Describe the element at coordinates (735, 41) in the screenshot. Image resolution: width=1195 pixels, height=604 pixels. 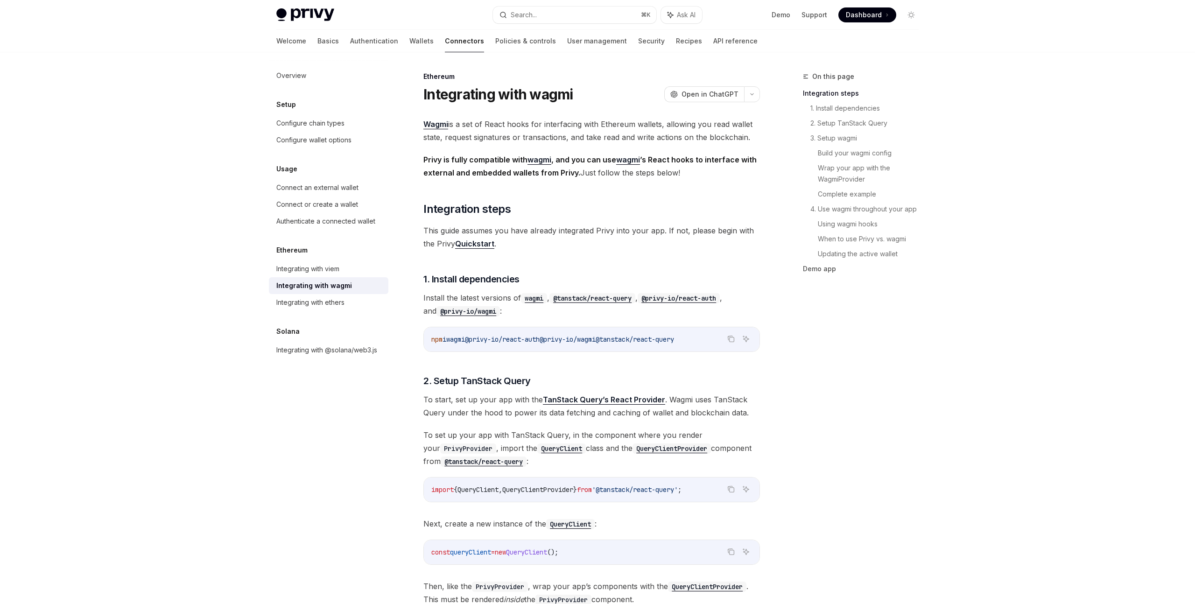
I see `a: API reference` at that location.